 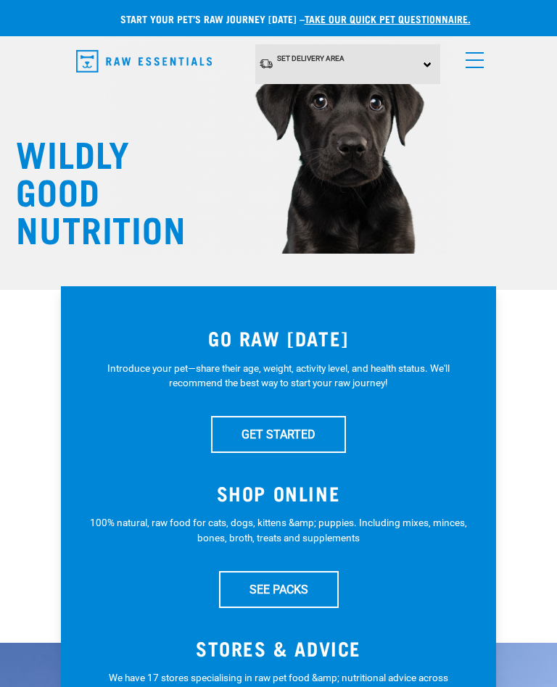 I want to click on a: GET STARTED, so click(x=278, y=434).